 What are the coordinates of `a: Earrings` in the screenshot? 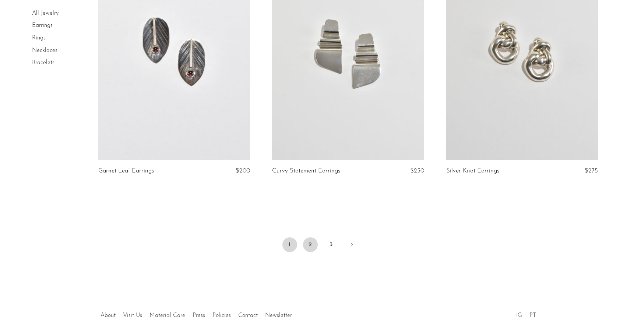 It's located at (42, 26).